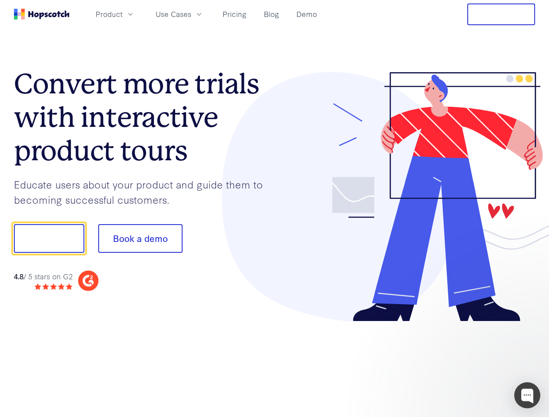  Describe the element at coordinates (174, 14) in the screenshot. I see `span: Use Cases` at that location.